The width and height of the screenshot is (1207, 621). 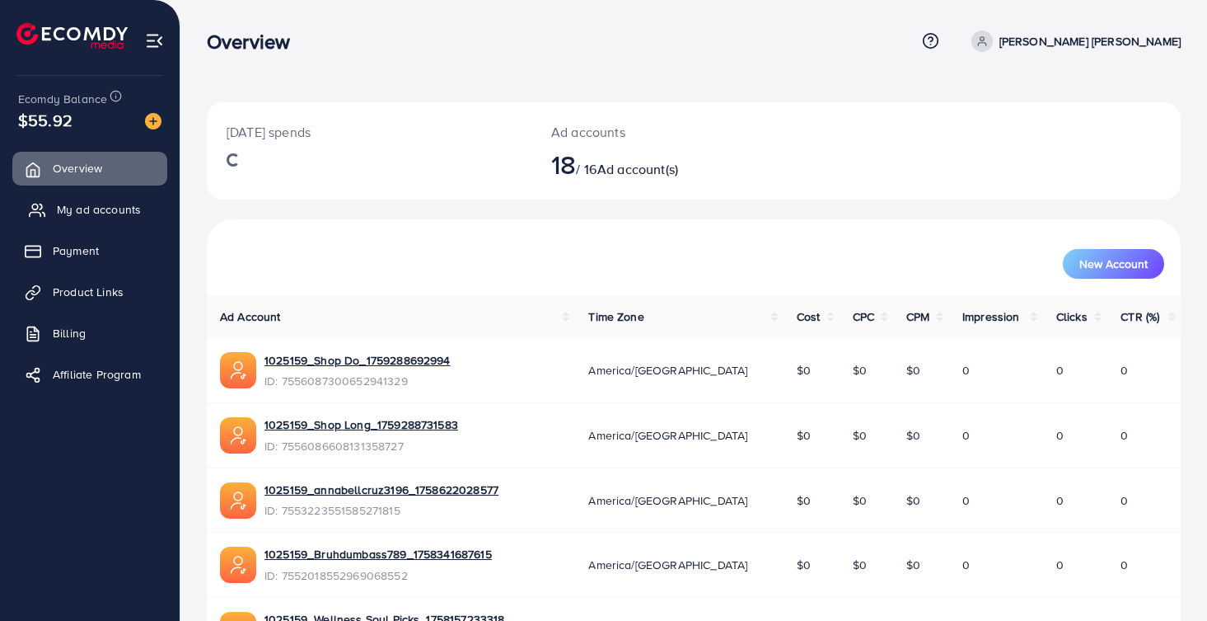 I want to click on a: 1025159_annabellcruz3196_1758622028577, so click(x=382, y=490).